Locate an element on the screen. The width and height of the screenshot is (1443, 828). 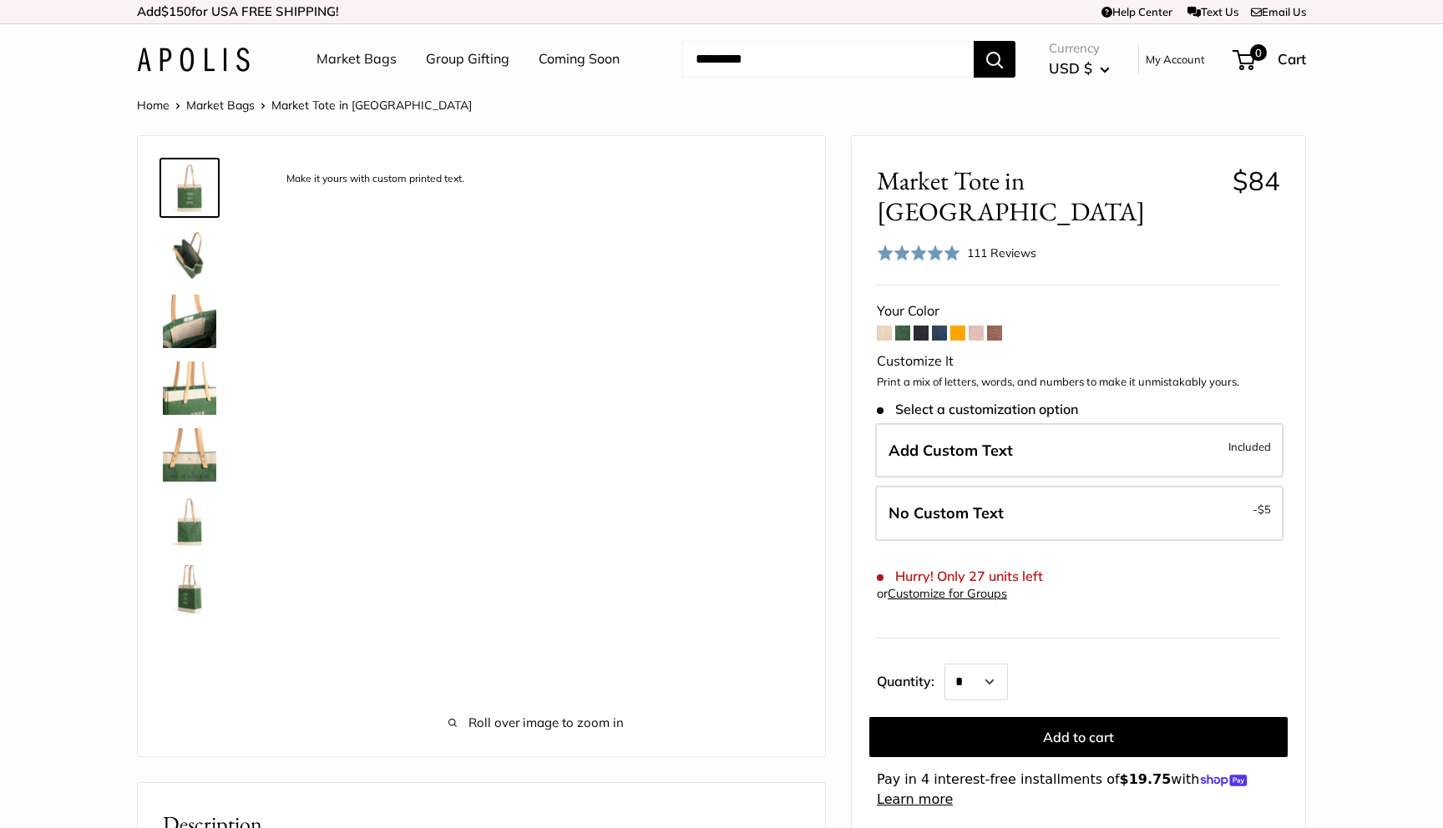
span: Hurry! Only 27 units left is located at coordinates (959, 576).